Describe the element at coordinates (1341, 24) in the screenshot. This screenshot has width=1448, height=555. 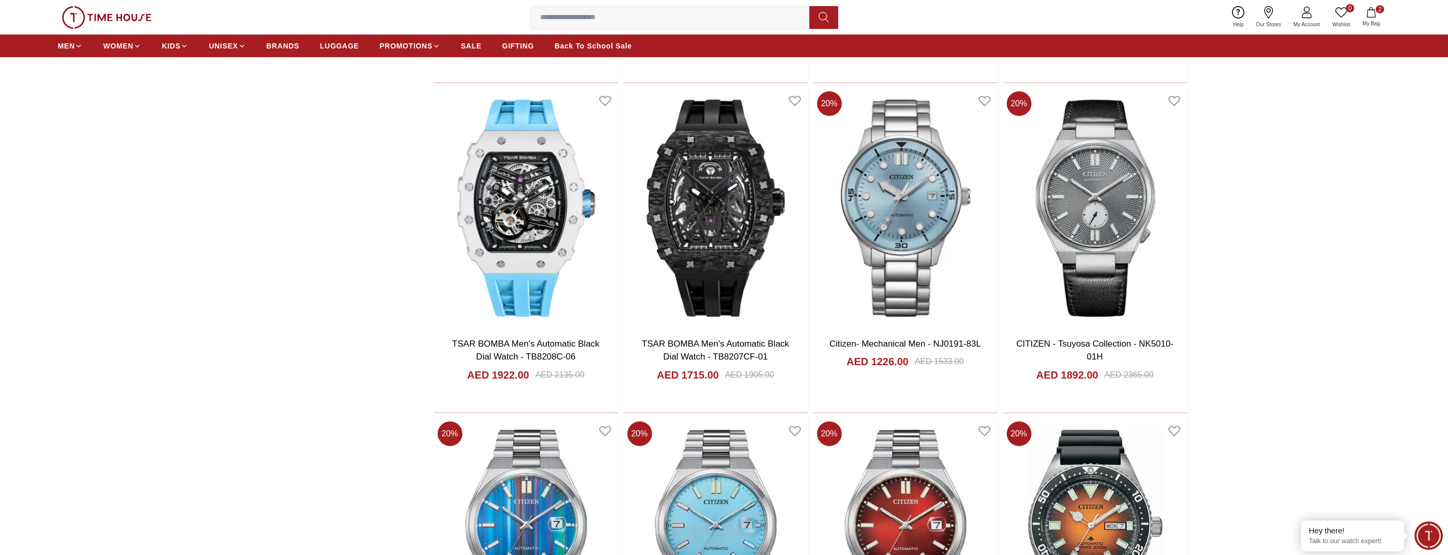
I see `span: Wishlist` at that location.